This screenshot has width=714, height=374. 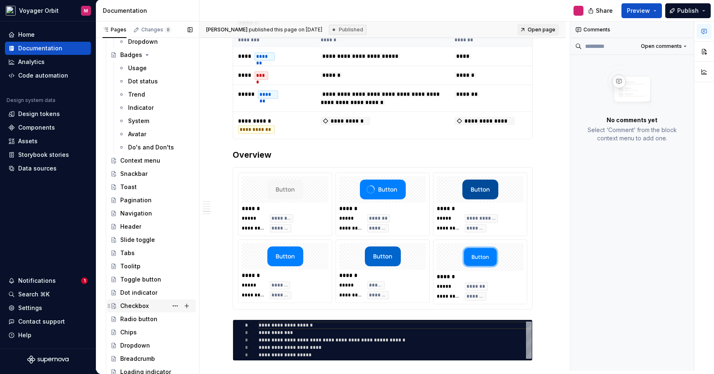 I want to click on a: Data sources, so click(x=48, y=169).